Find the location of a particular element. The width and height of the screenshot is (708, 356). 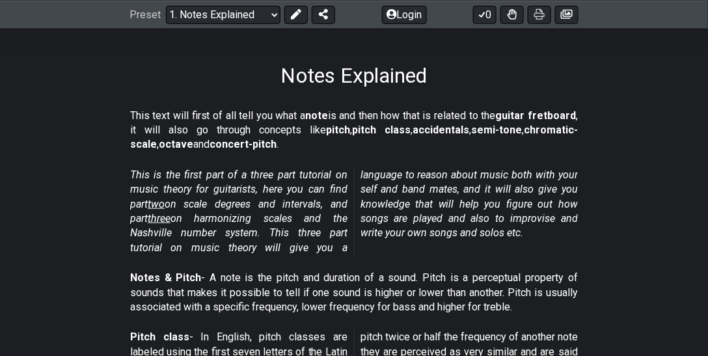

em: This is the first part of a three part tutorial on music theory for guitarists, here you can find... is located at coordinates (354, 211).